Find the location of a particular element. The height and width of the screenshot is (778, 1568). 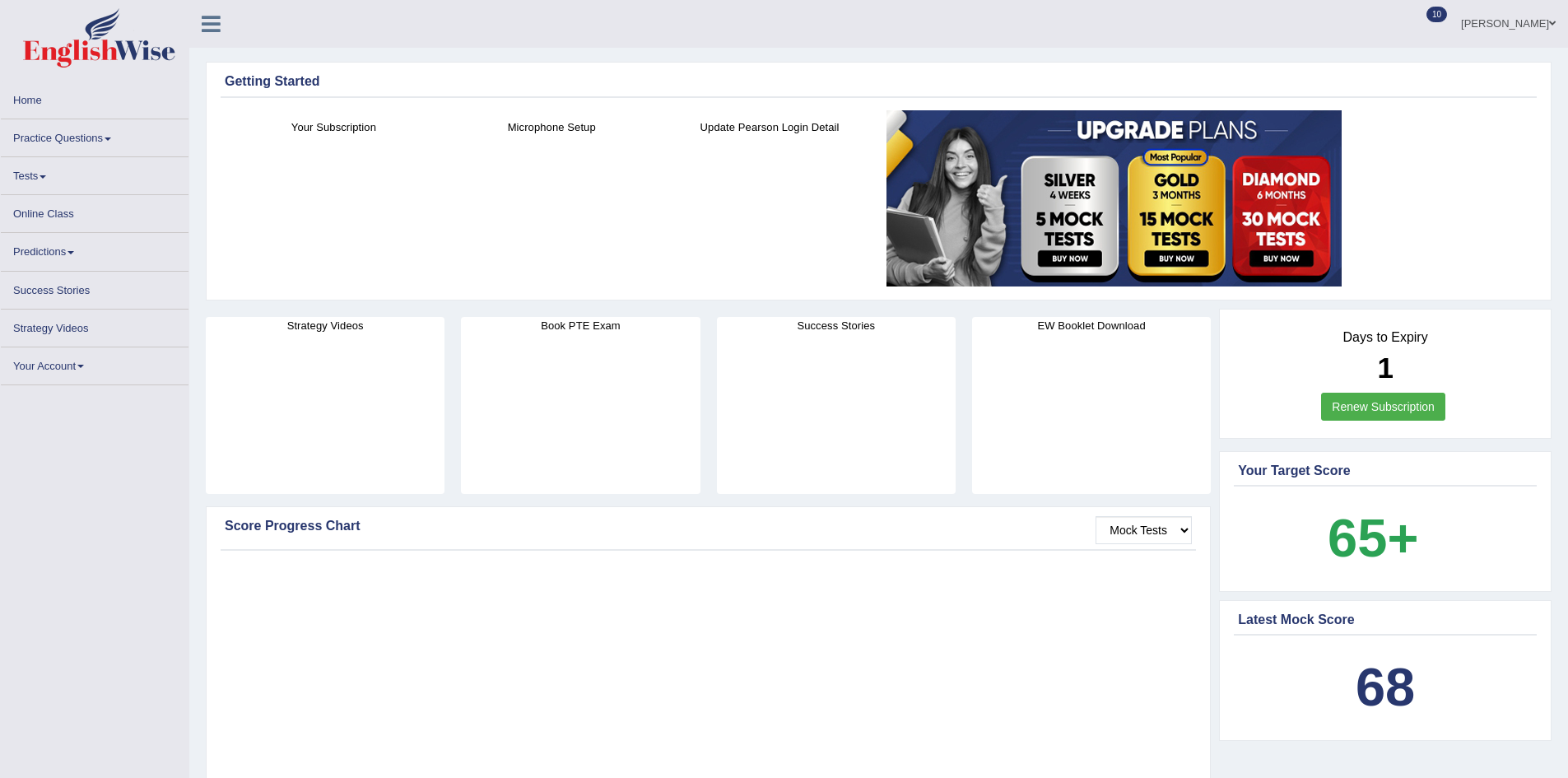

h4: Days to Expiry is located at coordinates (1385, 337).